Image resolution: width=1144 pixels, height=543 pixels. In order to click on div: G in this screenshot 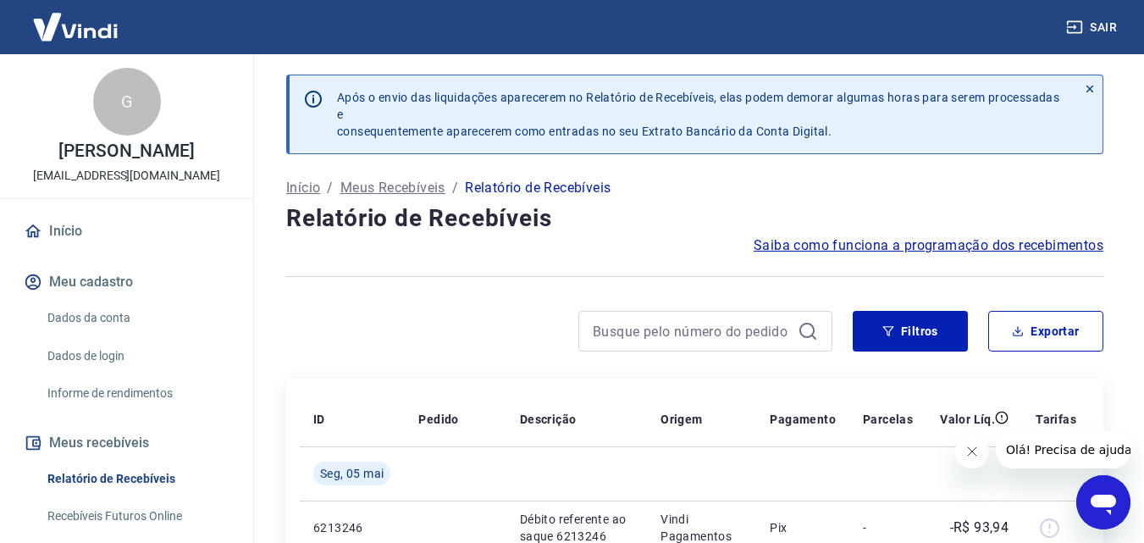, I will do `click(127, 102)`.